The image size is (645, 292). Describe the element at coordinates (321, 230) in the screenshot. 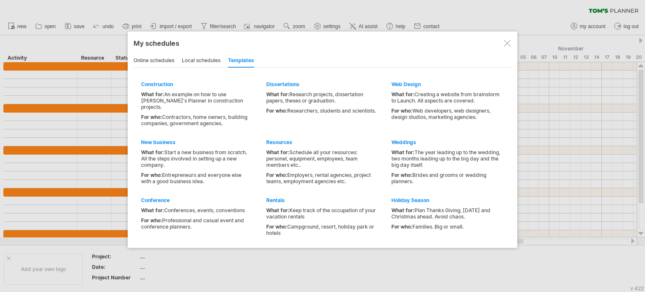

I see `div: Campground, resort, holiday park or hotels` at that location.